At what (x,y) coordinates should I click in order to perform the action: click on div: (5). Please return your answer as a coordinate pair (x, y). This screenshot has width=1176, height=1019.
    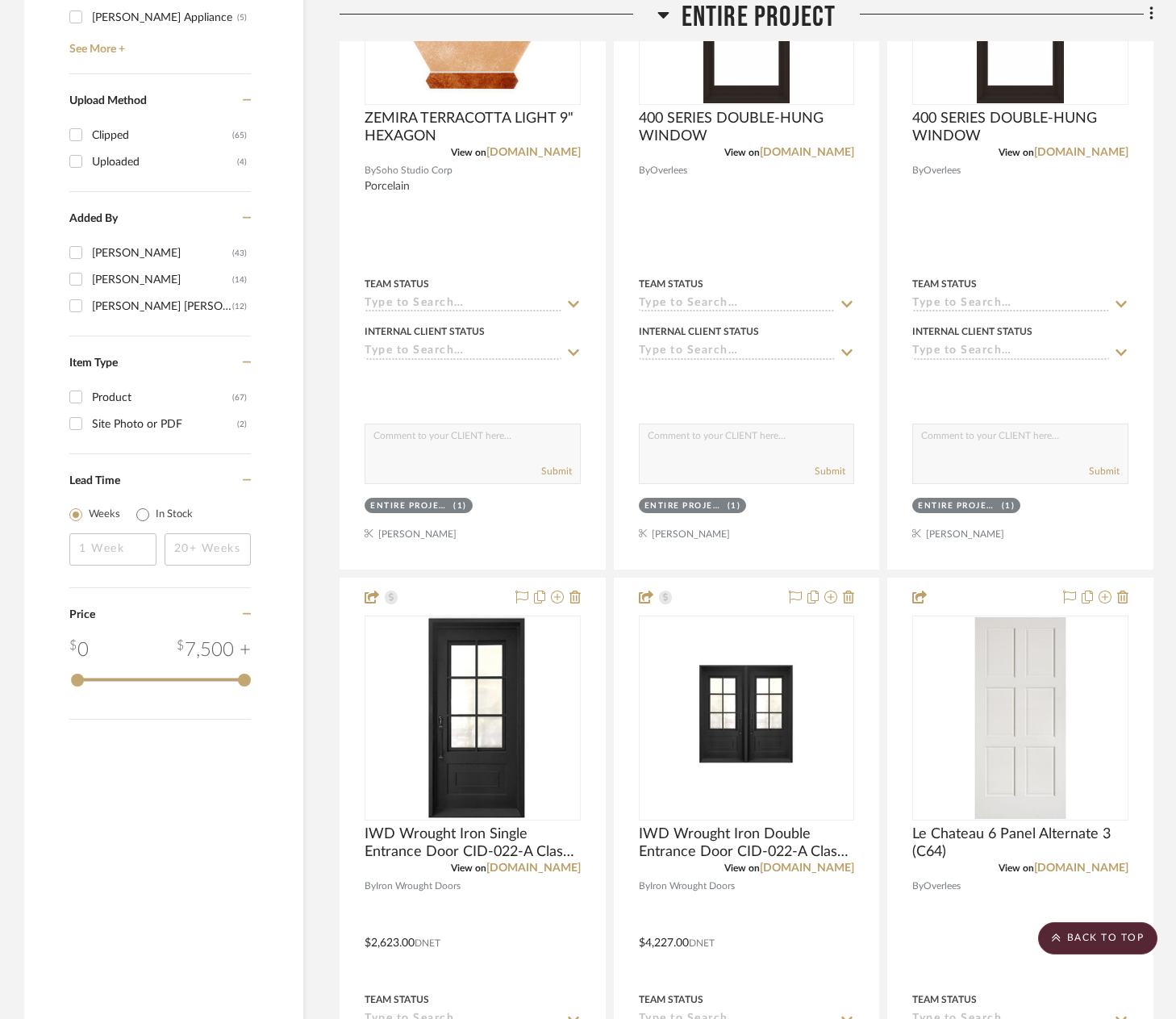
    Looking at the image, I should click on (242, 18).